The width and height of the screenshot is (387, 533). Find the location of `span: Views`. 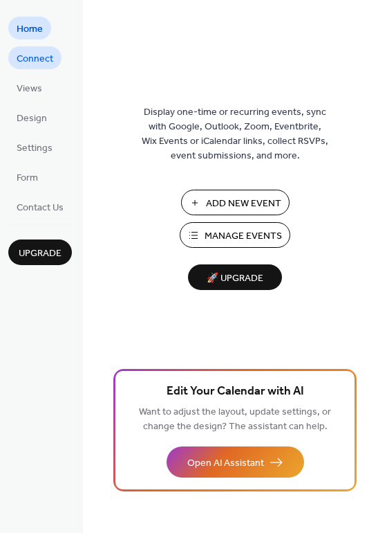

span: Views is located at coordinates (29, 89).